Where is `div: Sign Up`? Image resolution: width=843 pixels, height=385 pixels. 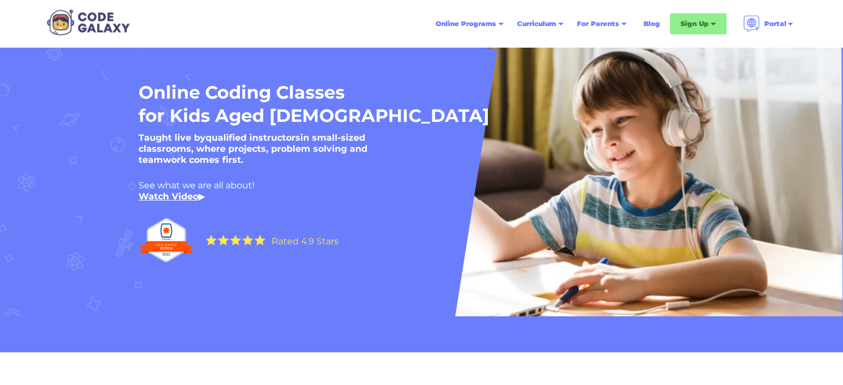 div: Sign Up is located at coordinates (694, 24).